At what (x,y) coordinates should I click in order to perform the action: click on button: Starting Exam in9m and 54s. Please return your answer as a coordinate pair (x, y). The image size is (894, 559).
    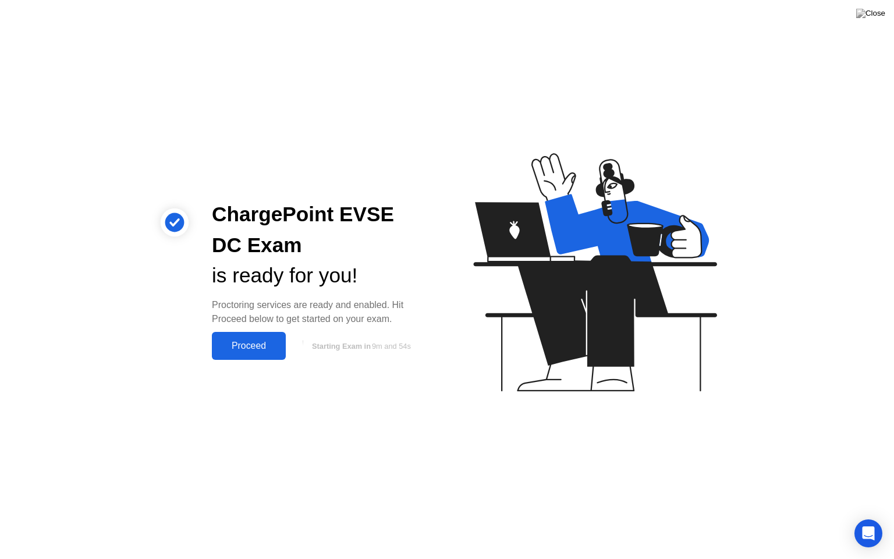
    Looking at the image, I should click on (360, 346).